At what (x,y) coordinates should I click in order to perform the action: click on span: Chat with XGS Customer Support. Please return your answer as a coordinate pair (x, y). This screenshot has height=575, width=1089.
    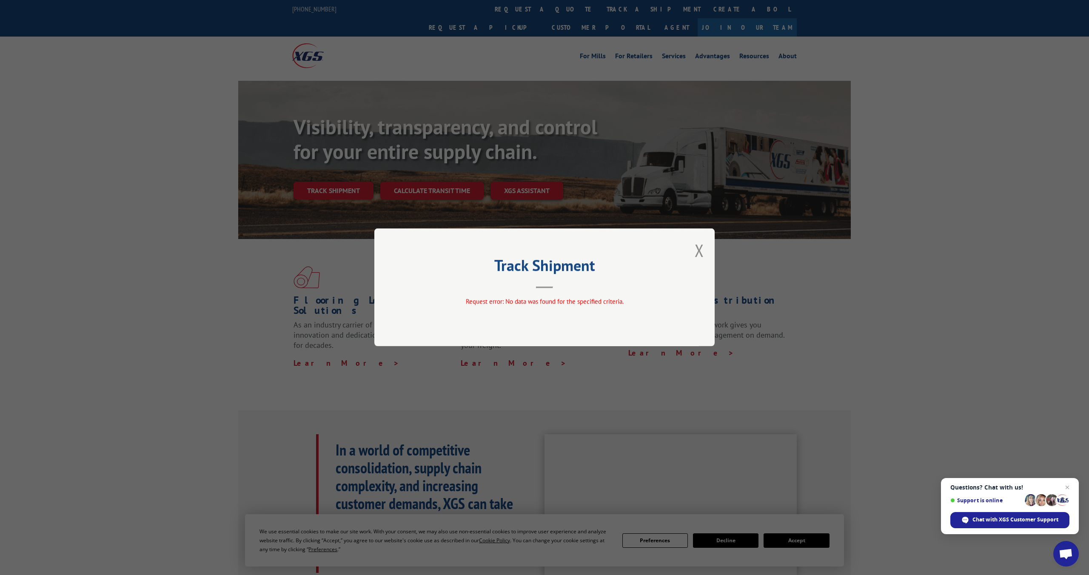
    Looking at the image, I should click on (1016, 520).